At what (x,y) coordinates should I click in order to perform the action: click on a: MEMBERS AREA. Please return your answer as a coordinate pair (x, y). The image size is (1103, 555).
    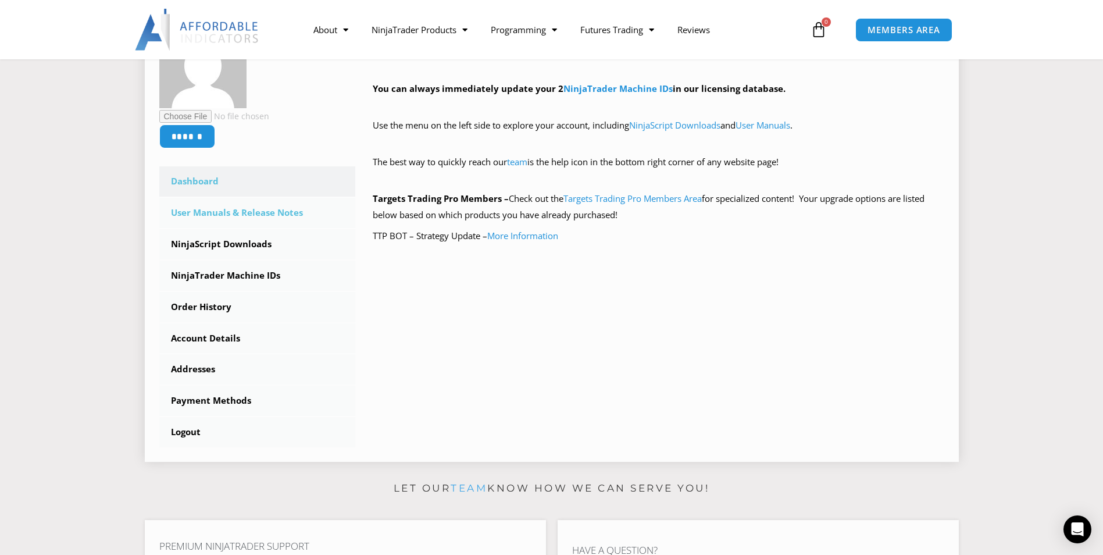
    Looking at the image, I should click on (904, 30).